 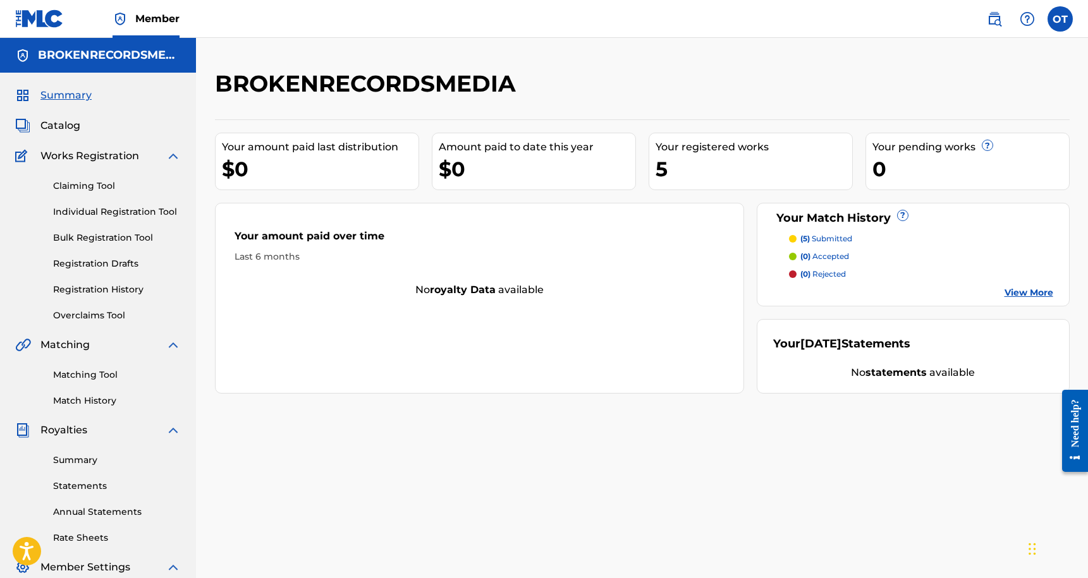 I want to click on img: Summary, so click(x=23, y=95).